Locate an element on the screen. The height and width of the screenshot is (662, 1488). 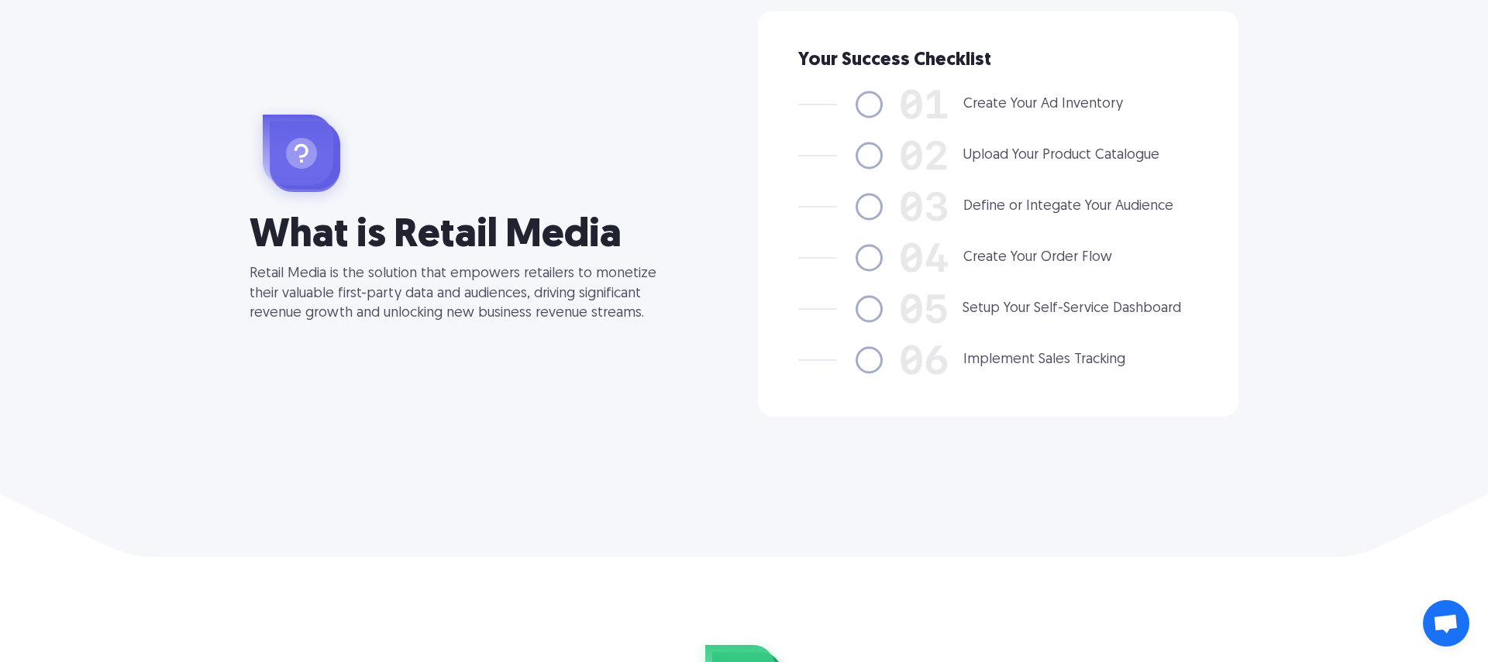
div: Upload Your Product Catalogue is located at coordinates (1061, 155).